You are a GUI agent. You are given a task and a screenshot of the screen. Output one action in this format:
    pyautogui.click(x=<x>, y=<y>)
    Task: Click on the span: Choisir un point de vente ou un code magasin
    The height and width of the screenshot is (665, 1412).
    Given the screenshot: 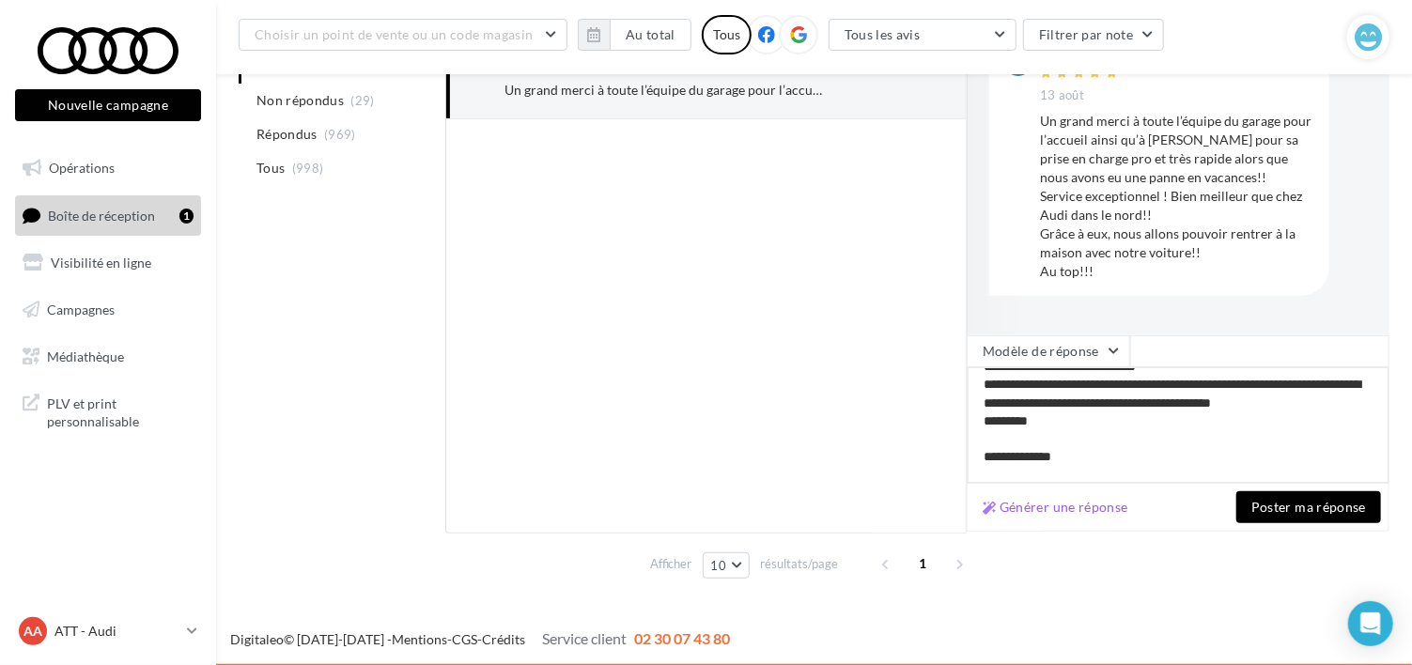 What is the action you would take?
    pyautogui.click(x=394, y=34)
    